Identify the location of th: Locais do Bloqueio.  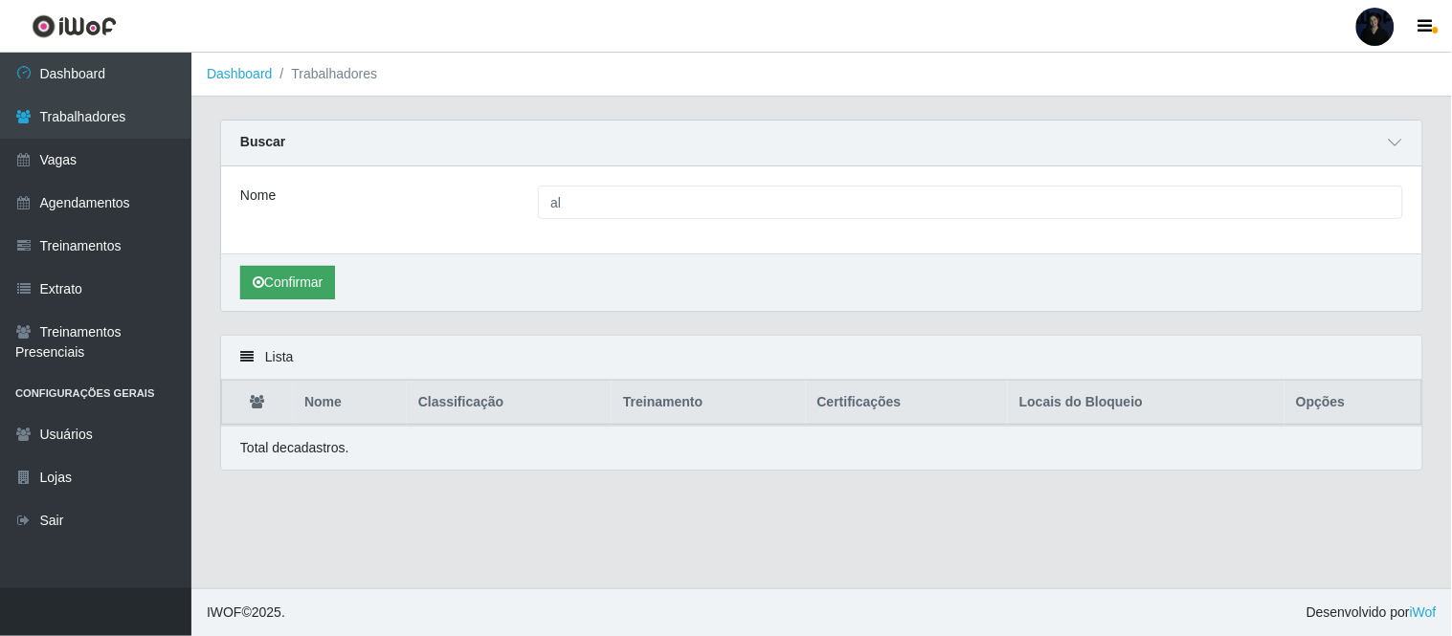
(1145, 403).